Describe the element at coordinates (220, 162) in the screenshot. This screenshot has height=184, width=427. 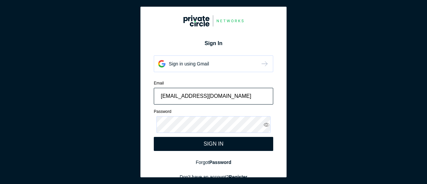
I see `strong: Password` at that location.